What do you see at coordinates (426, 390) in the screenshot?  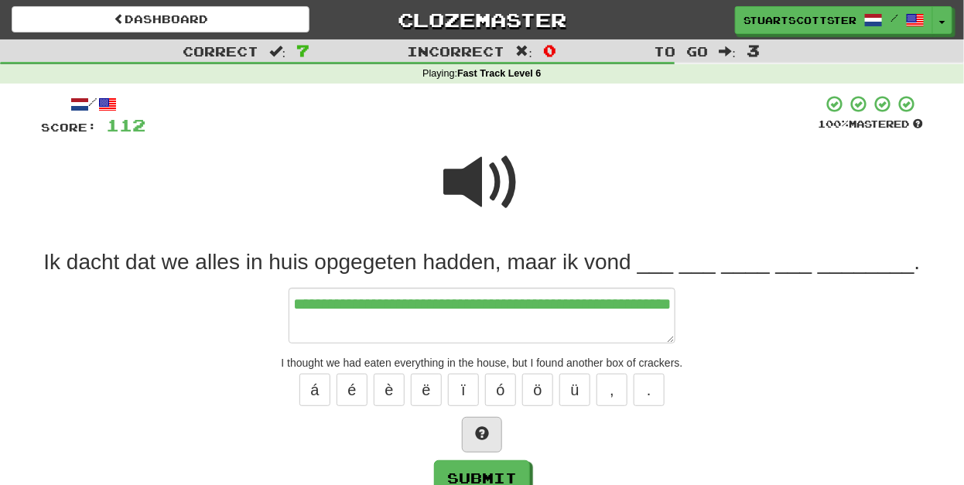 I see `button: ë` at bounding box center [426, 390].